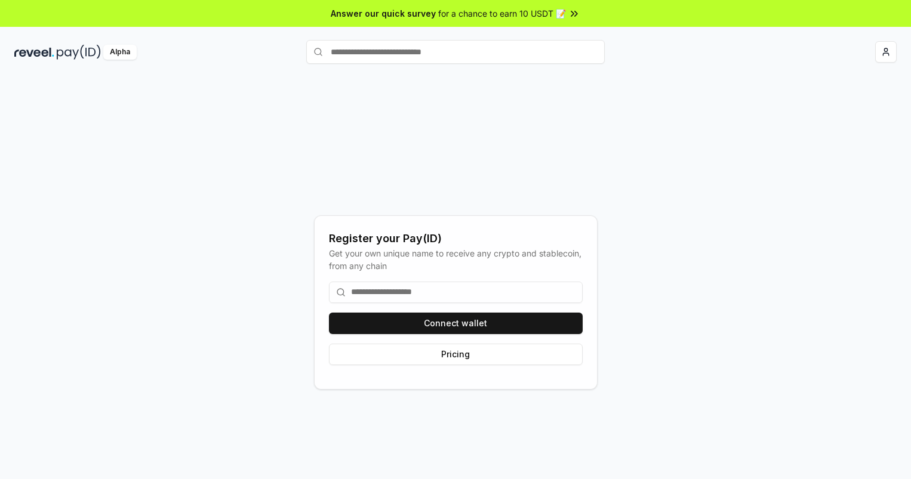 This screenshot has height=479, width=911. I want to click on button: Connect wallet, so click(456, 324).